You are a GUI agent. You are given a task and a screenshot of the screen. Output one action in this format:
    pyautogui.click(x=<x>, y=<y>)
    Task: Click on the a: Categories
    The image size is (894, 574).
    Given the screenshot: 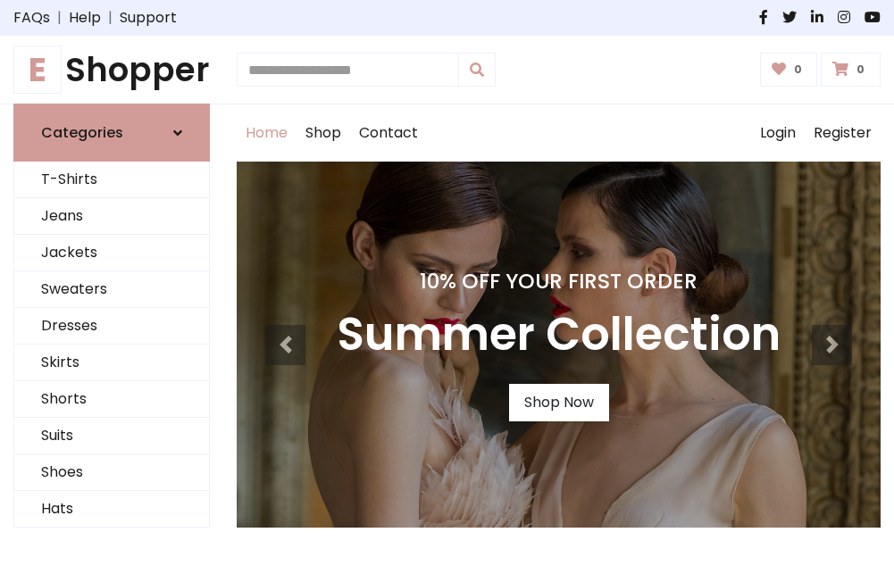 What is the action you would take?
    pyautogui.click(x=112, y=132)
    